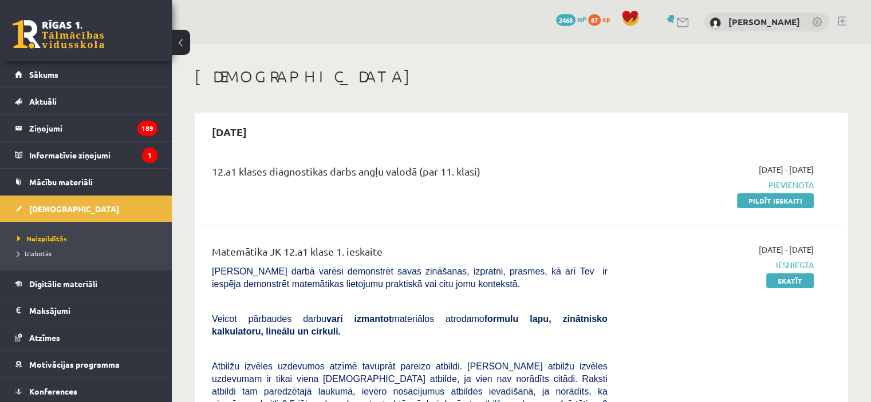  Describe the element at coordinates (86, 338) in the screenshot. I see `a: Atzīmes` at that location.